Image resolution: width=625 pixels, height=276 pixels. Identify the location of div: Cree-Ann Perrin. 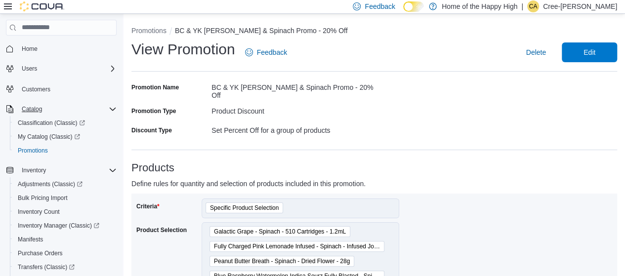
(533, 6).